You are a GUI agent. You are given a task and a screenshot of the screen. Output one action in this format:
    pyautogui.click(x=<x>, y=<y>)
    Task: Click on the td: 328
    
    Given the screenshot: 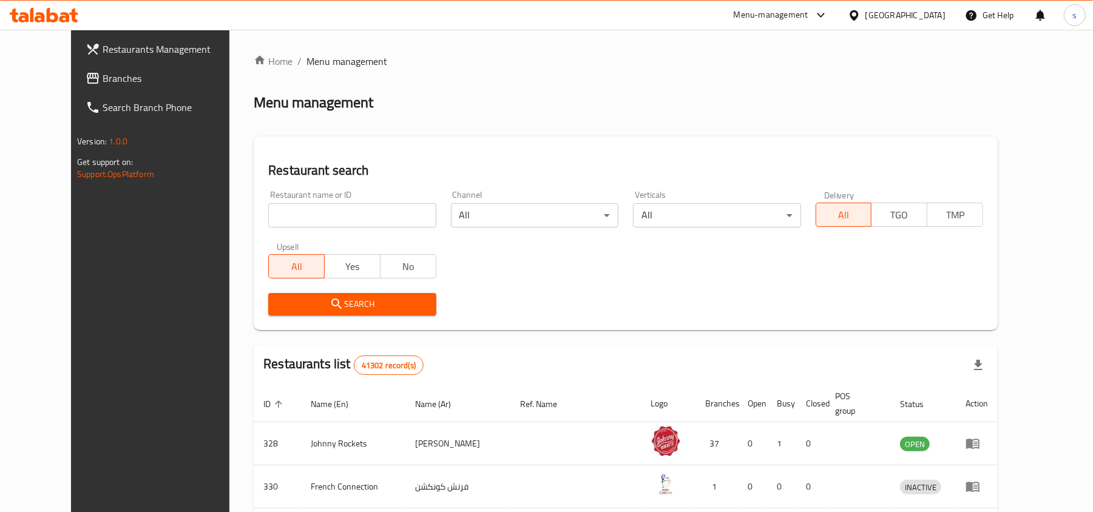 What is the action you would take?
    pyautogui.click(x=277, y=444)
    